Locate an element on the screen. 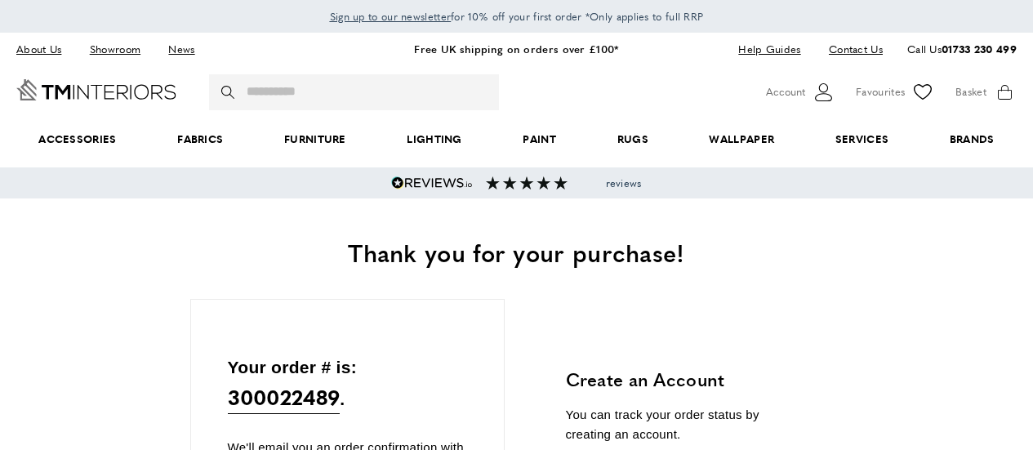 This screenshot has width=1033, height=450. a: Brands is located at coordinates (971, 139).